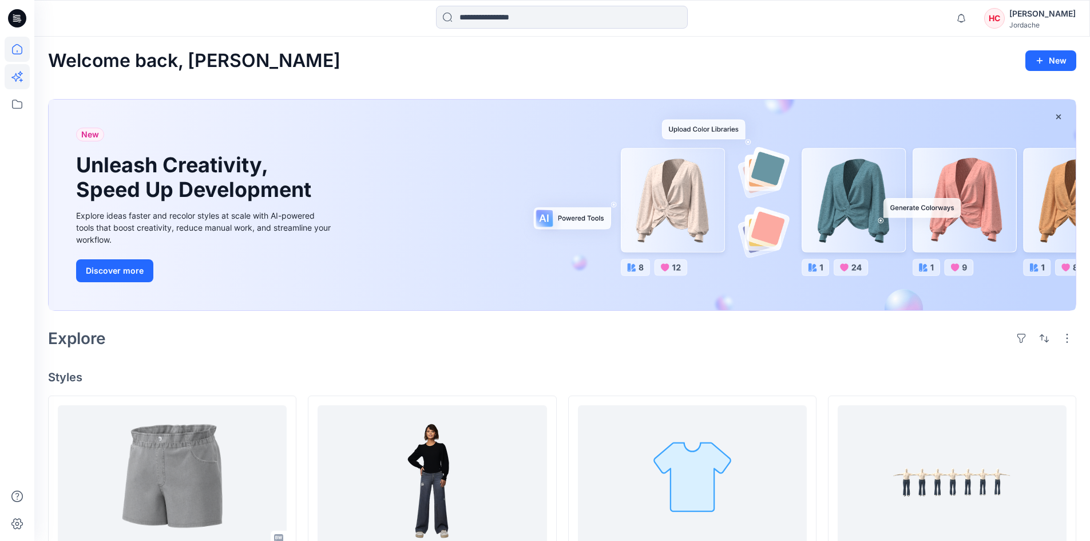 The height and width of the screenshot is (541, 1090). What do you see at coordinates (196, 177) in the screenshot?
I see `h1: Unleash Creativity, Speed Up Development` at bounding box center [196, 177].